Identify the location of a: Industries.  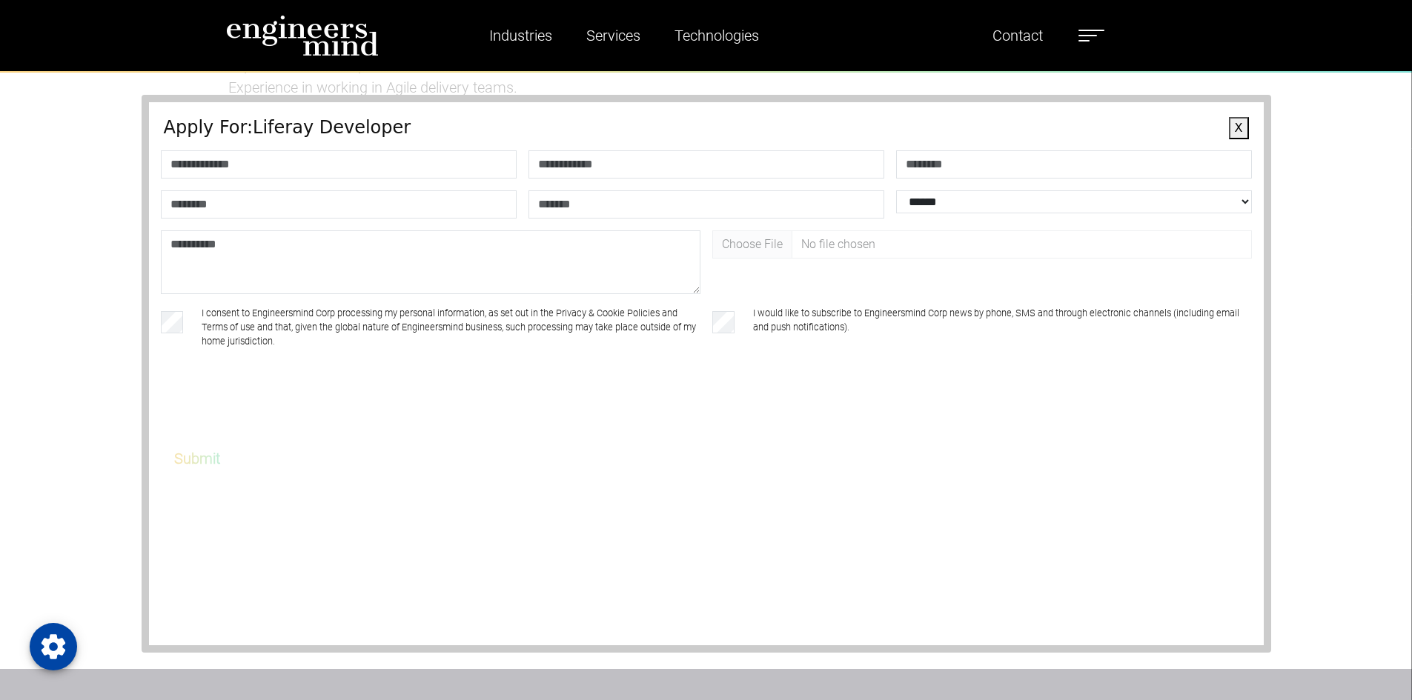
(520, 36).